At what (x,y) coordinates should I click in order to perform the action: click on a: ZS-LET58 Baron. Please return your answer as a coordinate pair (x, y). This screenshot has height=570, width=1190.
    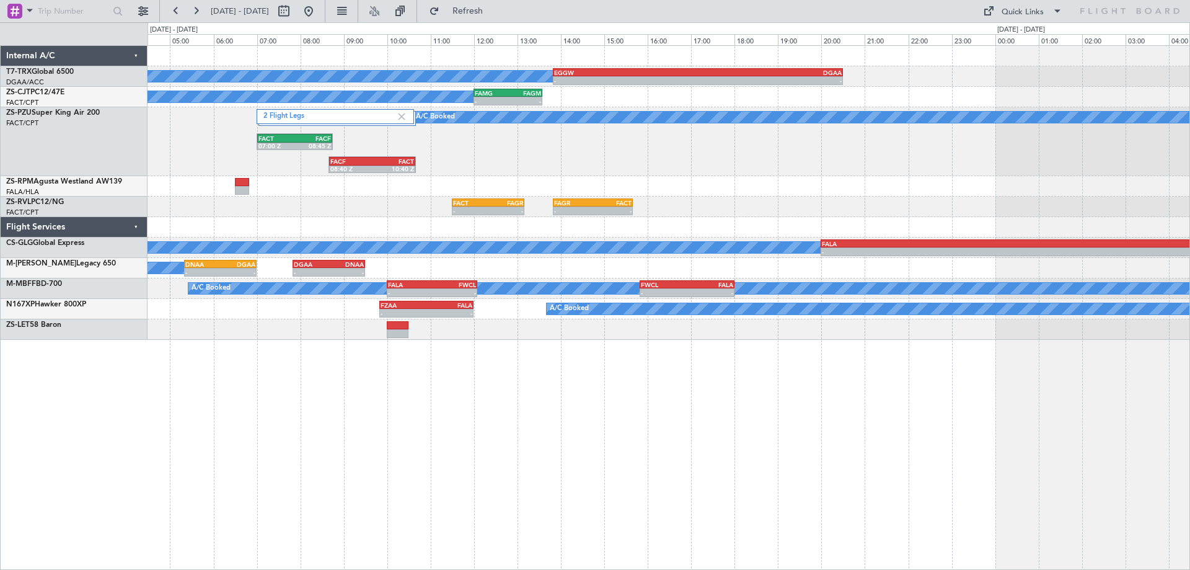
    Looking at the image, I should click on (33, 325).